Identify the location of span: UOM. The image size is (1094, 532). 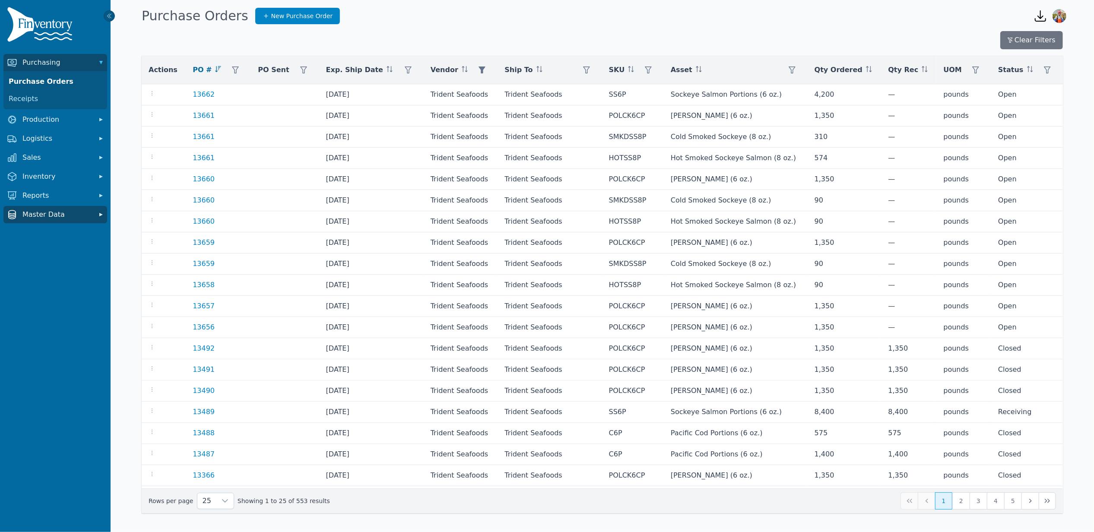
(952, 70).